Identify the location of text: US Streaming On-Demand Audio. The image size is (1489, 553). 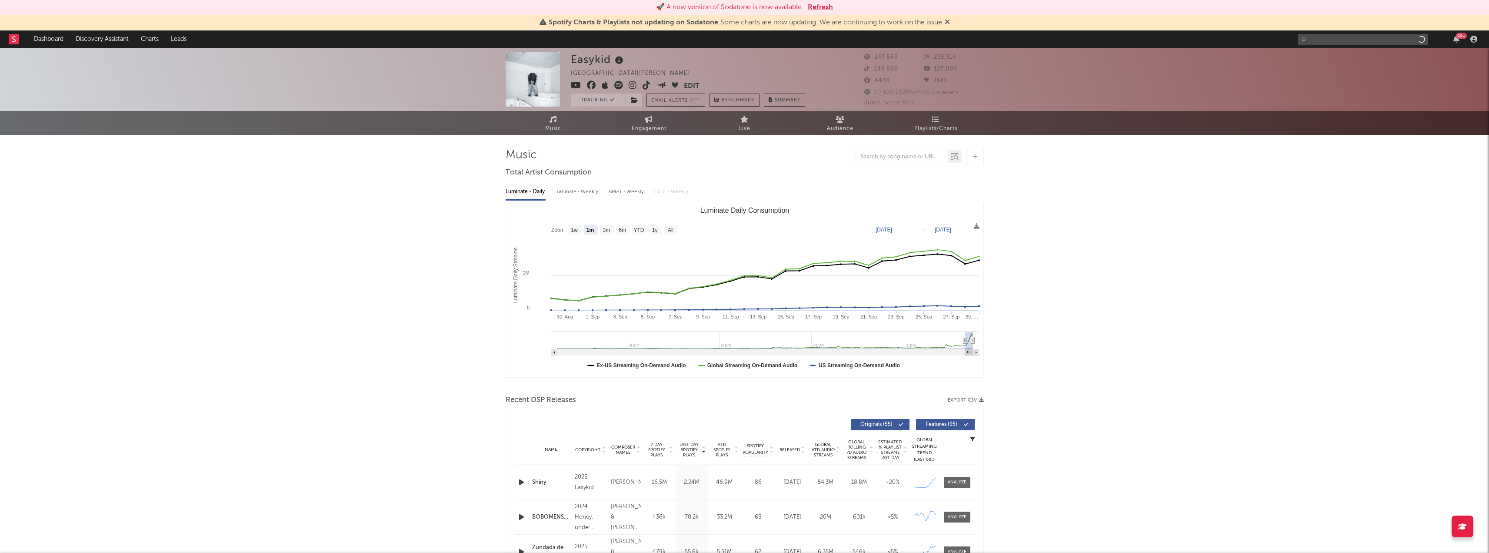
(859, 365).